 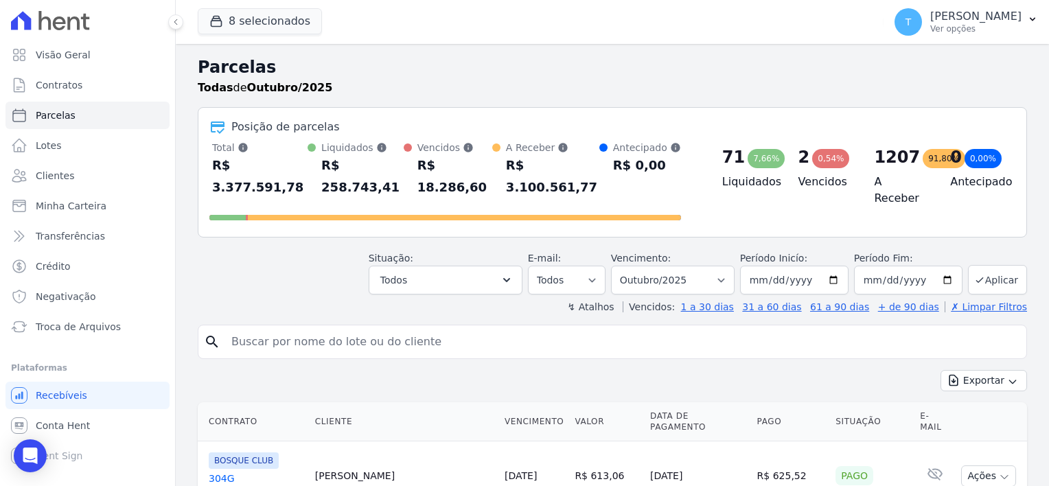 I want to click on div: Total, so click(x=259, y=148).